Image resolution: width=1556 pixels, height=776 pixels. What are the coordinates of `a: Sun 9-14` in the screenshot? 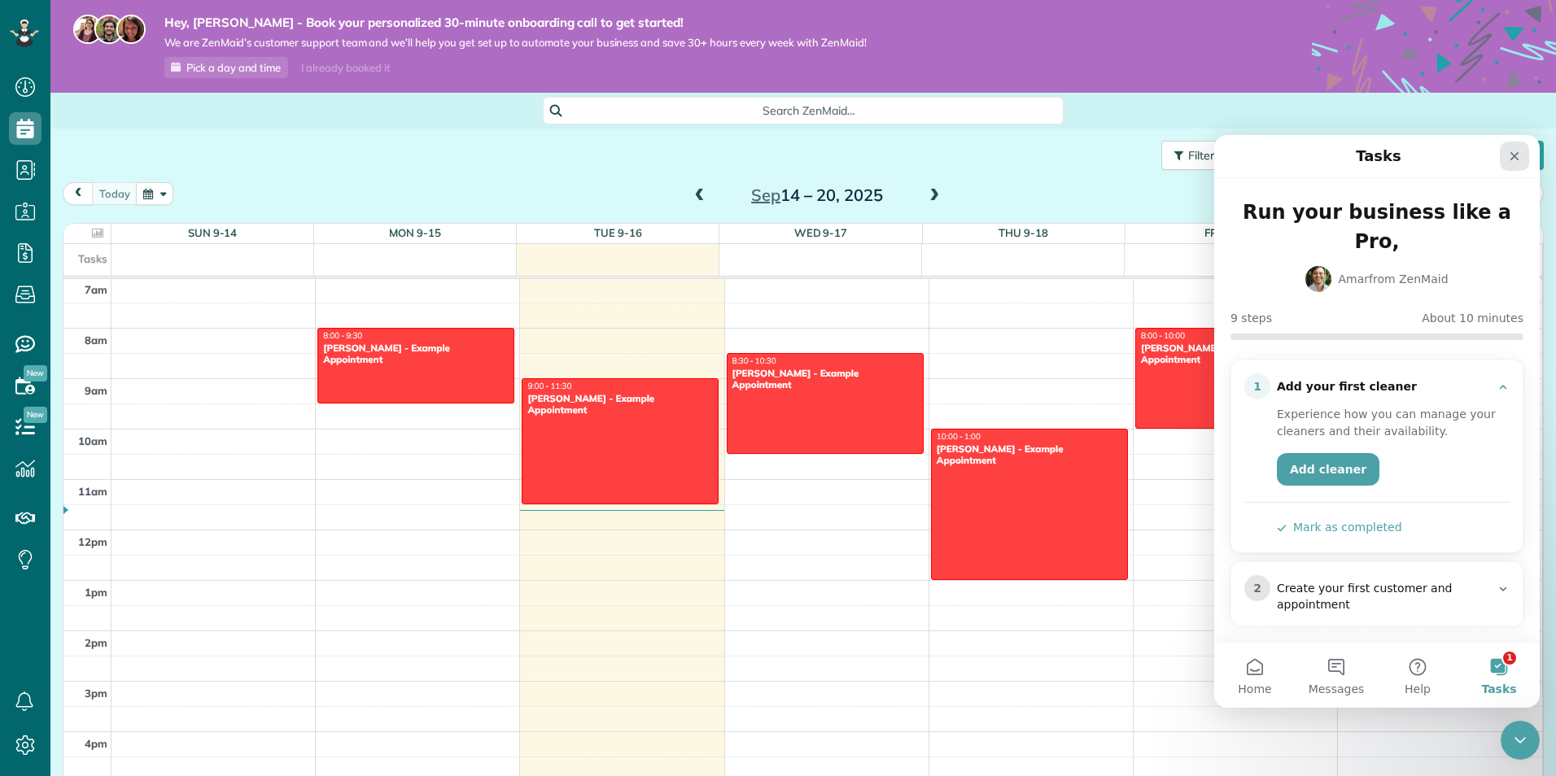 It's located at (212, 233).